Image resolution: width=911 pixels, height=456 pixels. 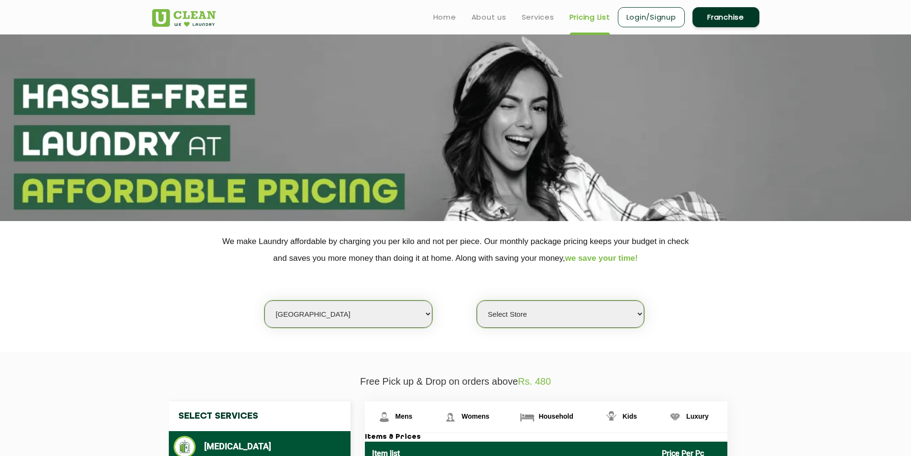 What do you see at coordinates (445, 17) in the screenshot?
I see `a: Home` at bounding box center [445, 17].